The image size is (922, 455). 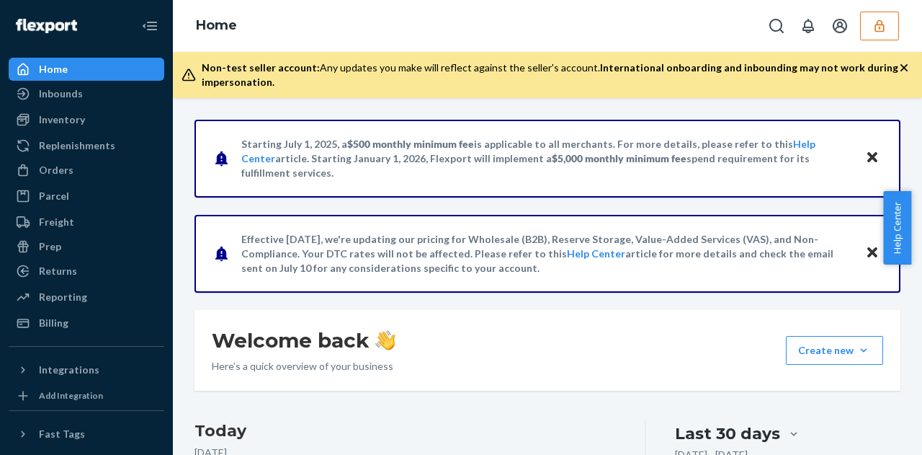 I want to click on div: Replenishments, so click(x=77, y=146).